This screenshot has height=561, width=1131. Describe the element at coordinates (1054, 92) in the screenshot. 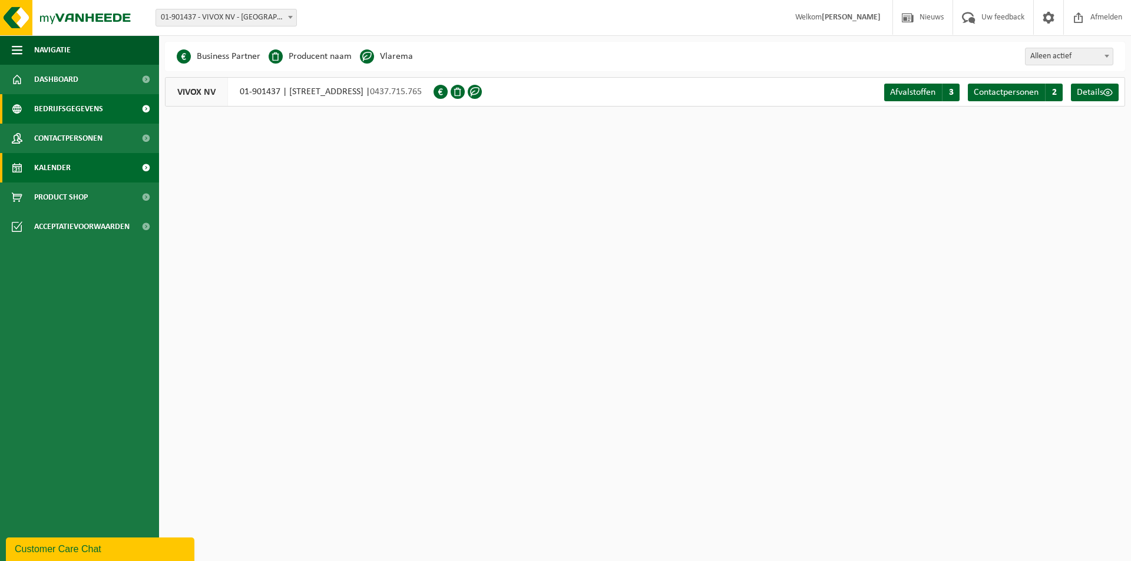

I see `span: 2` at that location.